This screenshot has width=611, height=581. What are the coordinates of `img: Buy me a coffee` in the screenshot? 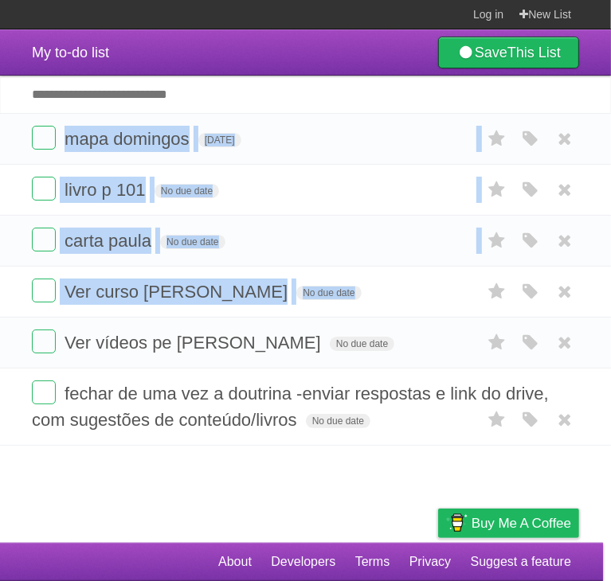 It's located at (456, 523).